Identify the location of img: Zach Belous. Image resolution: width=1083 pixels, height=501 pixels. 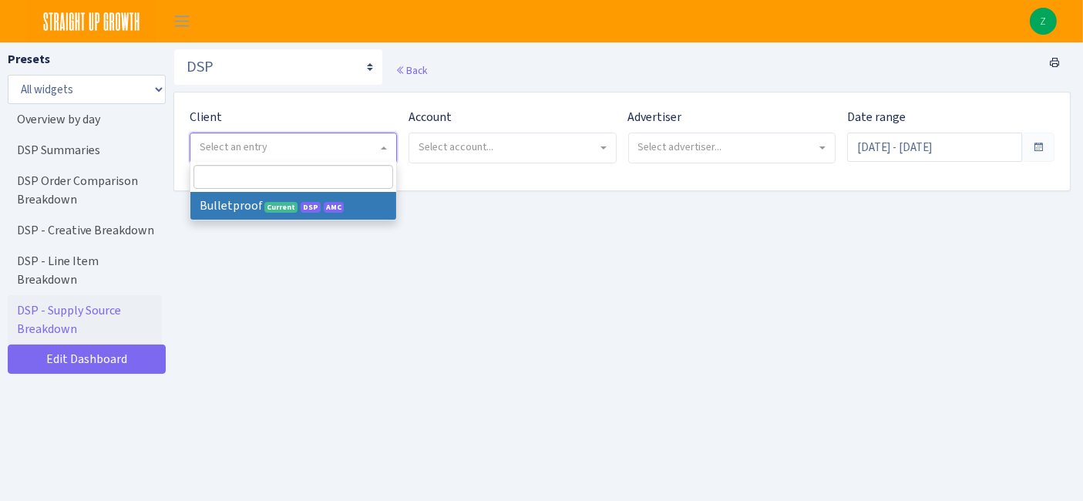
(1043, 21).